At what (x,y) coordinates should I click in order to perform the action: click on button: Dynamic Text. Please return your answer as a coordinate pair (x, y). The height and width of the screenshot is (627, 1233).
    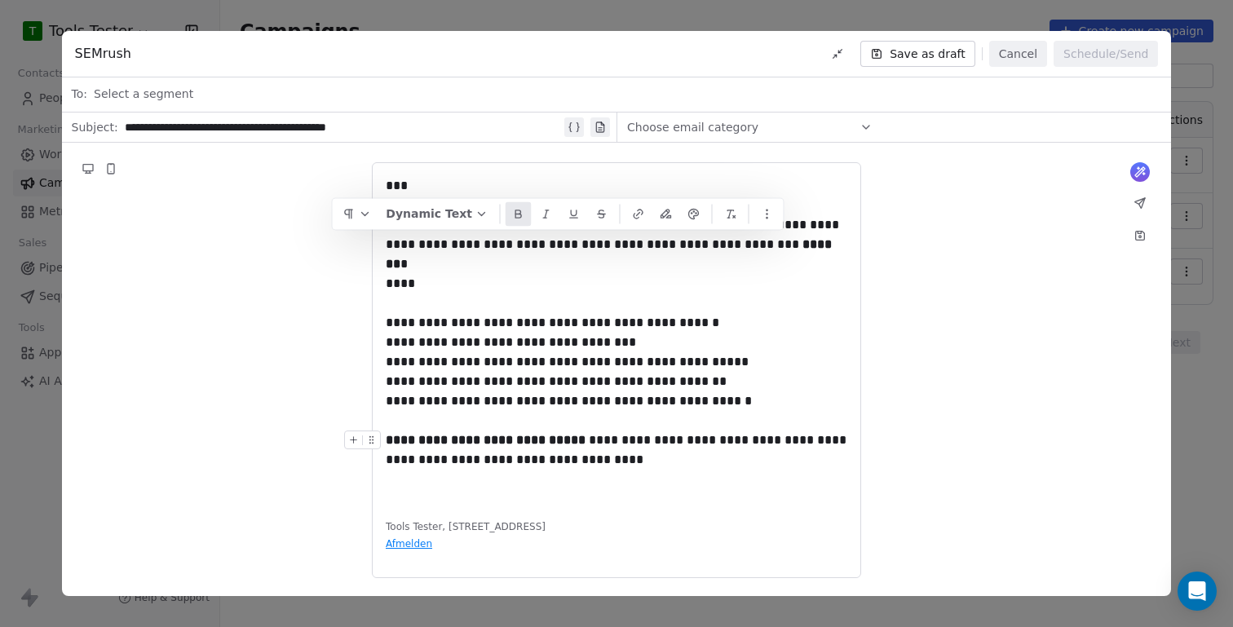
    Looking at the image, I should click on (437, 214).